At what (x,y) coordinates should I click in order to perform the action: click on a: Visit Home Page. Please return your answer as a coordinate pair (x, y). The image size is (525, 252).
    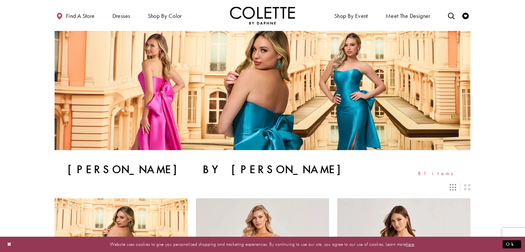
    Looking at the image, I should click on (263, 15).